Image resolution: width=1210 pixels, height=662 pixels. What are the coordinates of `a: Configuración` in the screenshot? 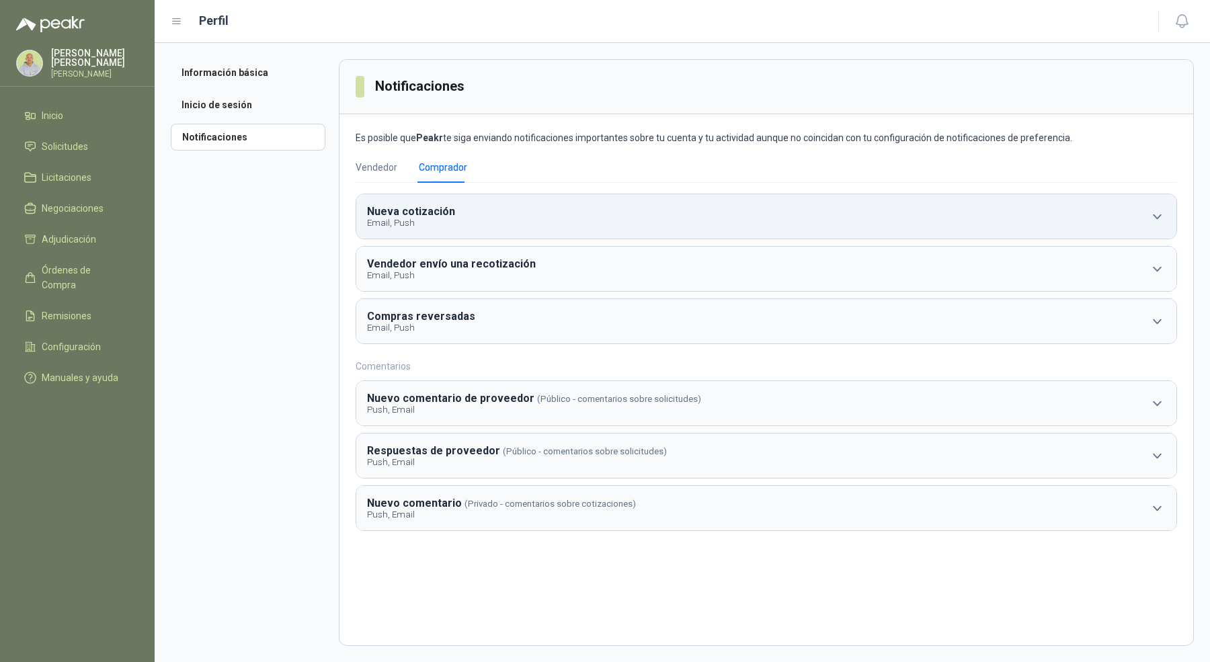 It's located at (77, 347).